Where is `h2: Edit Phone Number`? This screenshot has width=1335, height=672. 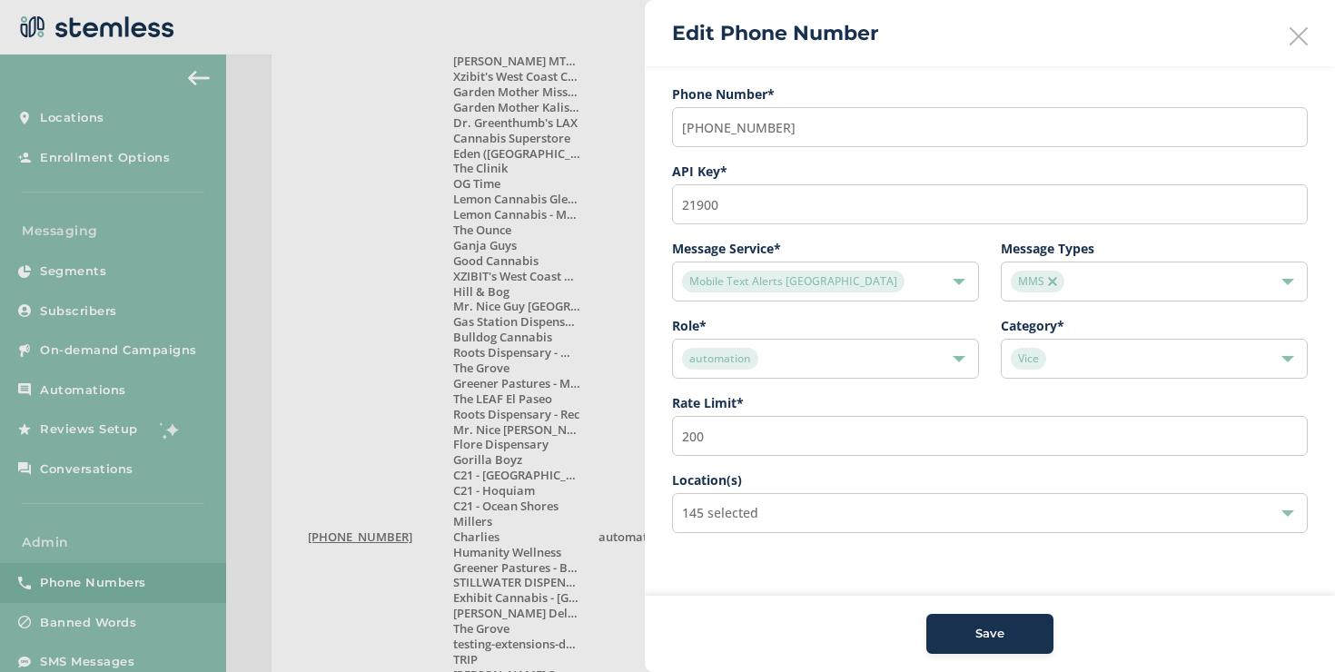
h2: Edit Phone Number is located at coordinates (775, 33).